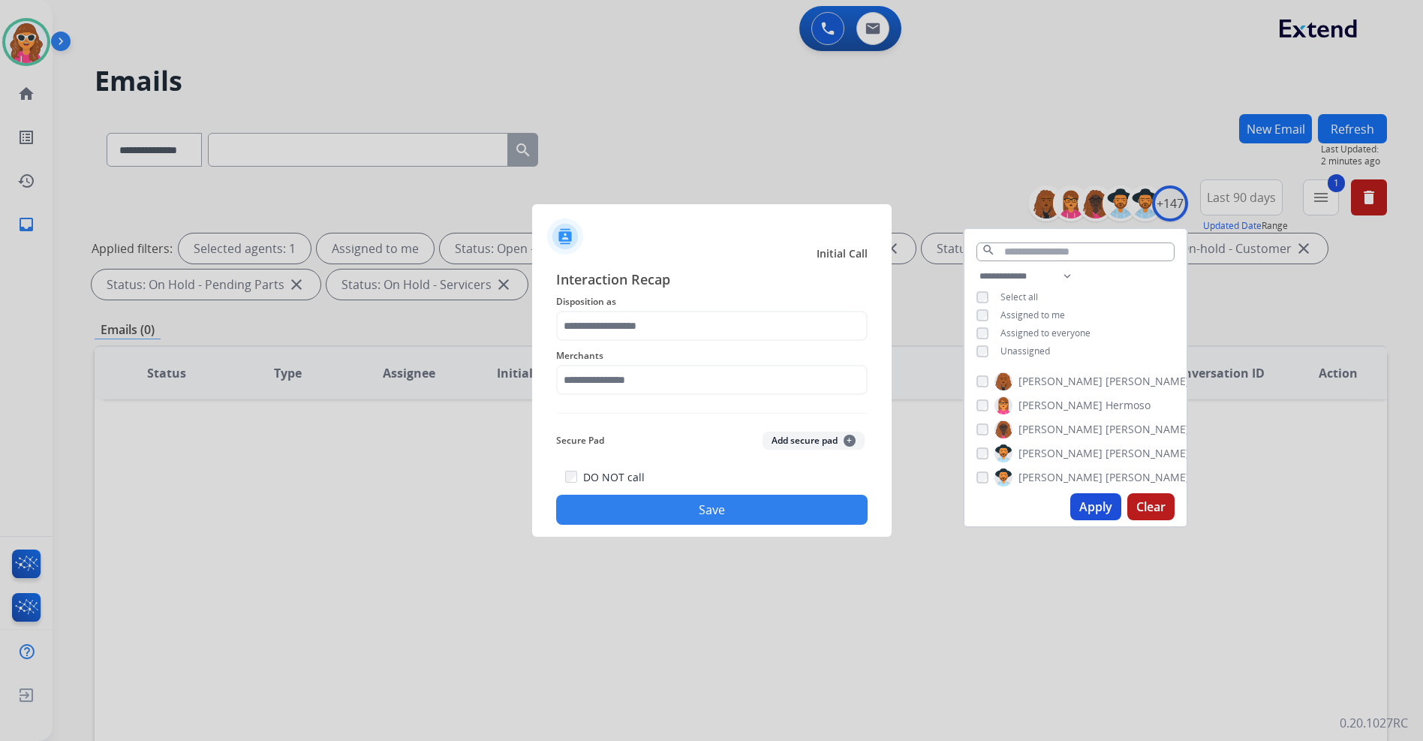  What do you see at coordinates (580, 441) in the screenshot?
I see `span: Secure Pad` at bounding box center [580, 441].